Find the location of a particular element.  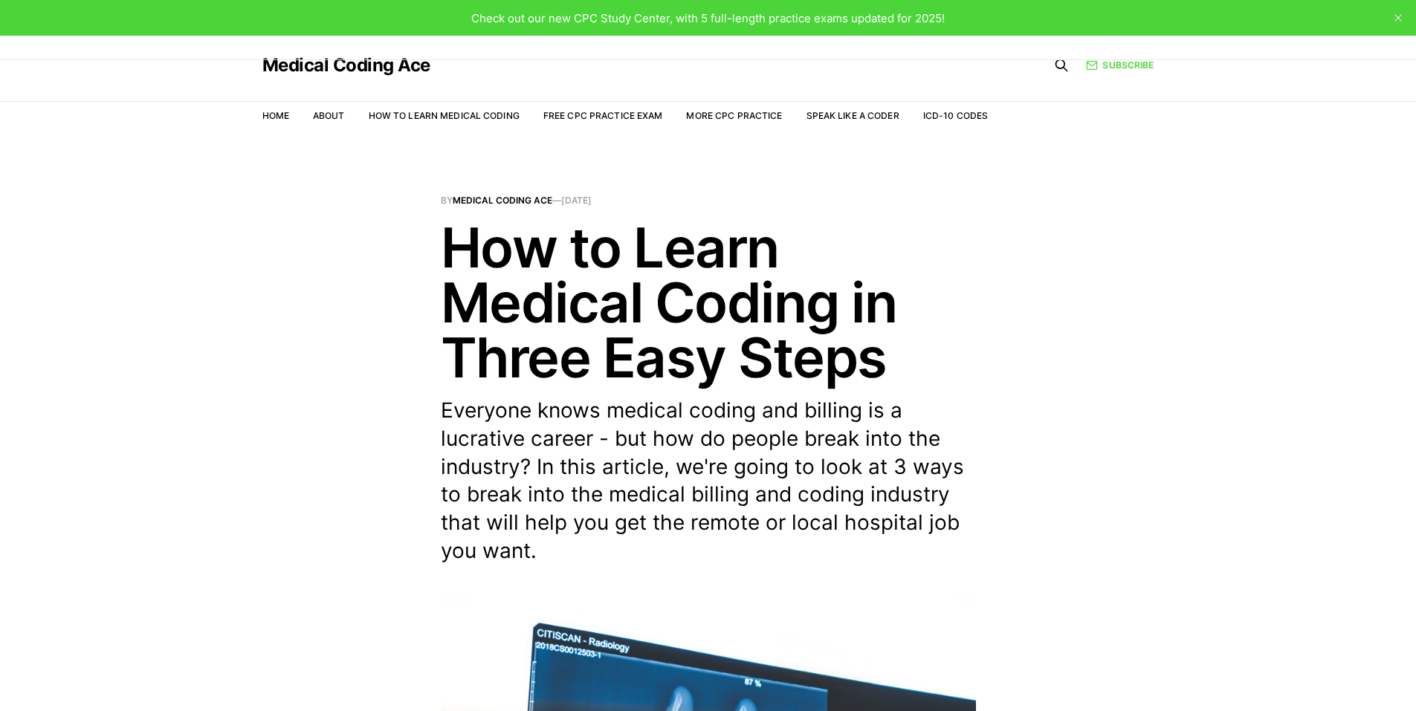

a: How to Learn Medical Coding is located at coordinates (444, 115).